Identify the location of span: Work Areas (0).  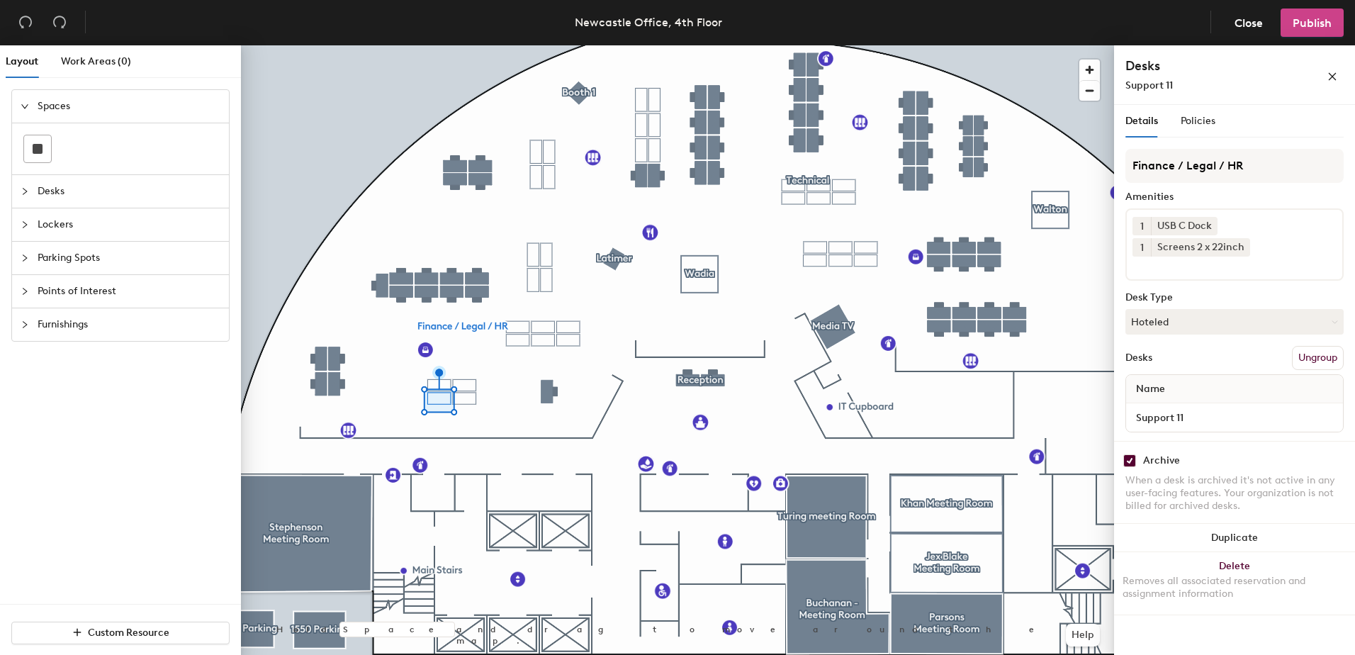
(96, 61).